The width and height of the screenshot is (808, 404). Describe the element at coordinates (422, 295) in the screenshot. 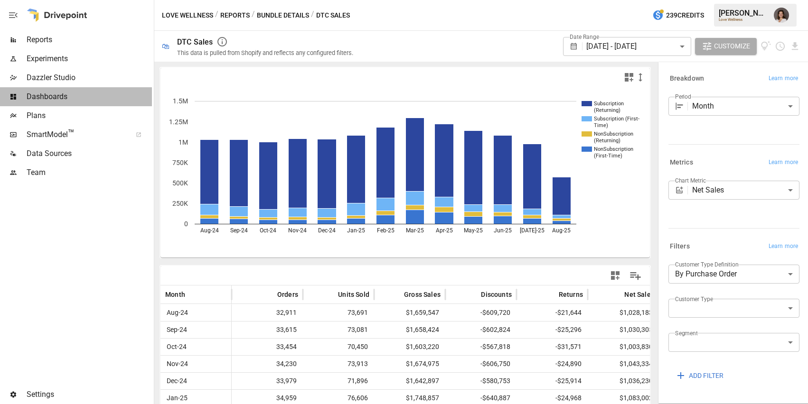

I see `span: Gross Sales` at that location.